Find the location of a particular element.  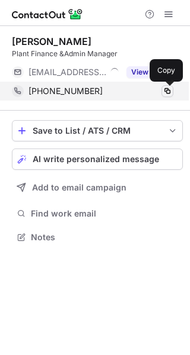

span: Notes is located at coordinates (104, 238).